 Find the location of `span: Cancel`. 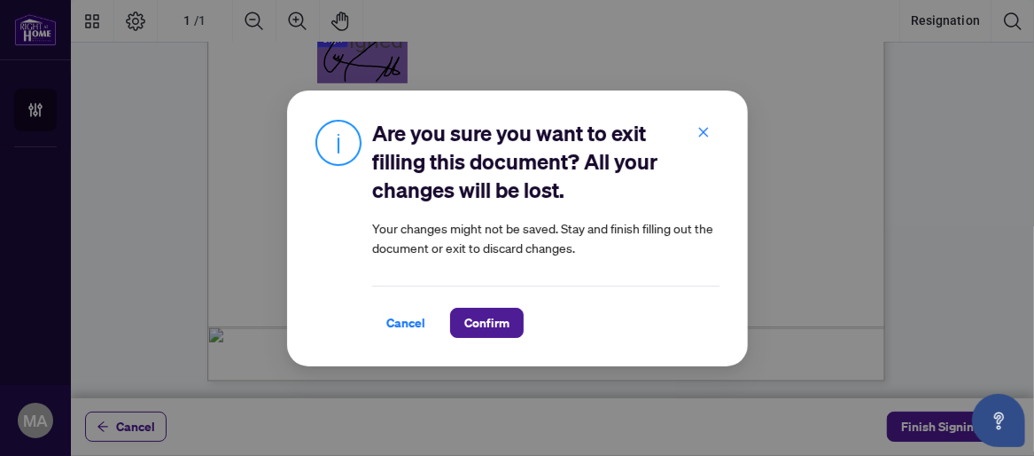

span: Cancel is located at coordinates (406, 323).